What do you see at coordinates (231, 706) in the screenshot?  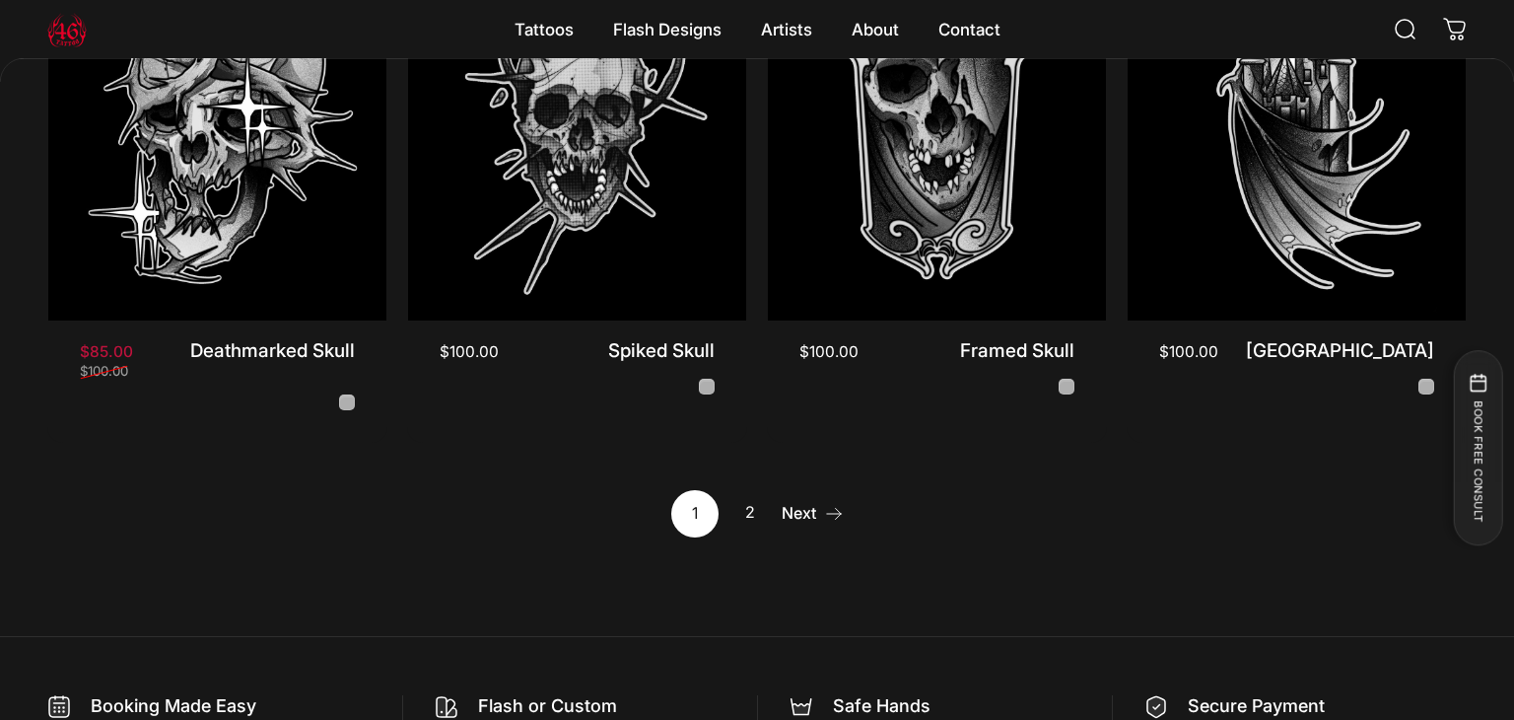 I see `p: Booking Made Easy` at bounding box center [231, 706].